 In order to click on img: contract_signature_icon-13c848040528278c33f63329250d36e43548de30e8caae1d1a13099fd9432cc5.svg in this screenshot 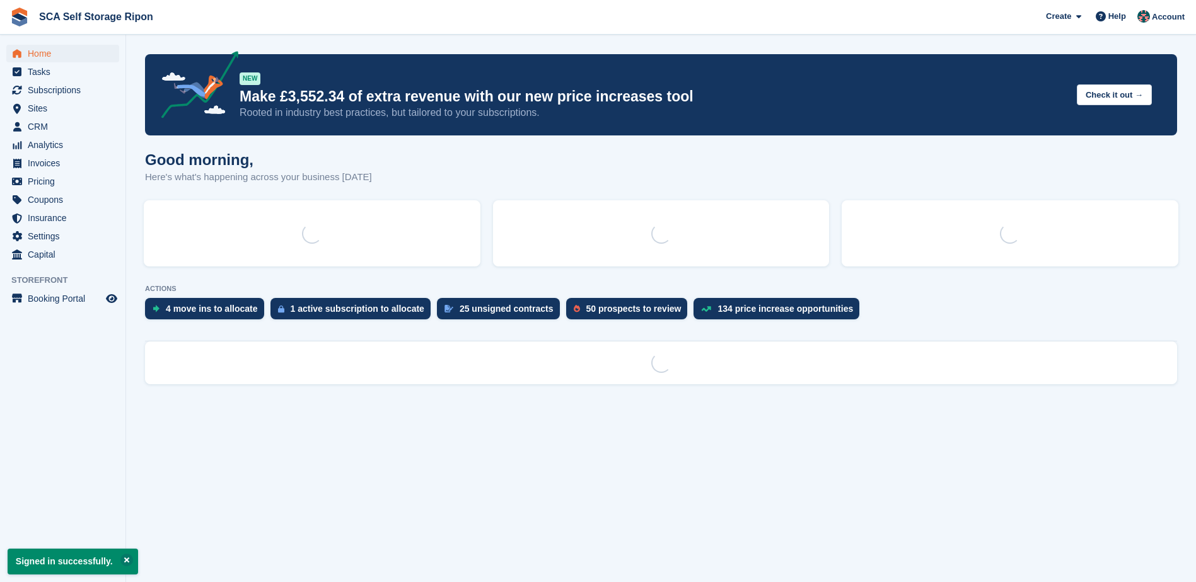, I will do `click(449, 309)`.